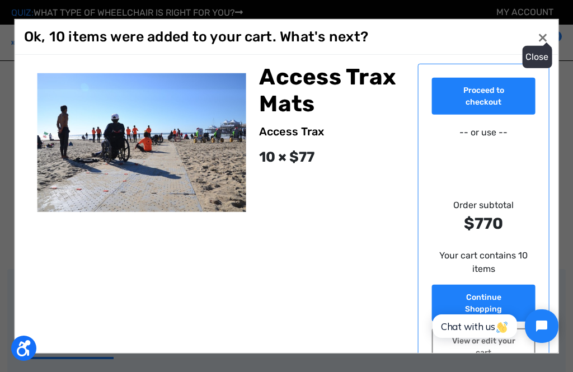 This screenshot has width=573, height=372. I want to click on span: Chat with us, so click(54, 26).